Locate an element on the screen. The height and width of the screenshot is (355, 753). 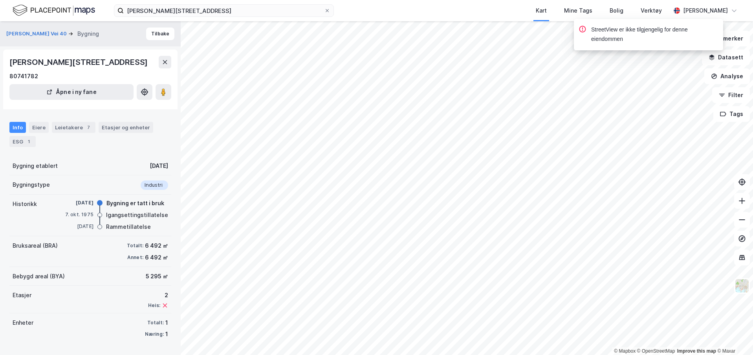
div: StreetView er ikke tilgjengelig for denne eiendommen is located at coordinates (654, 35).